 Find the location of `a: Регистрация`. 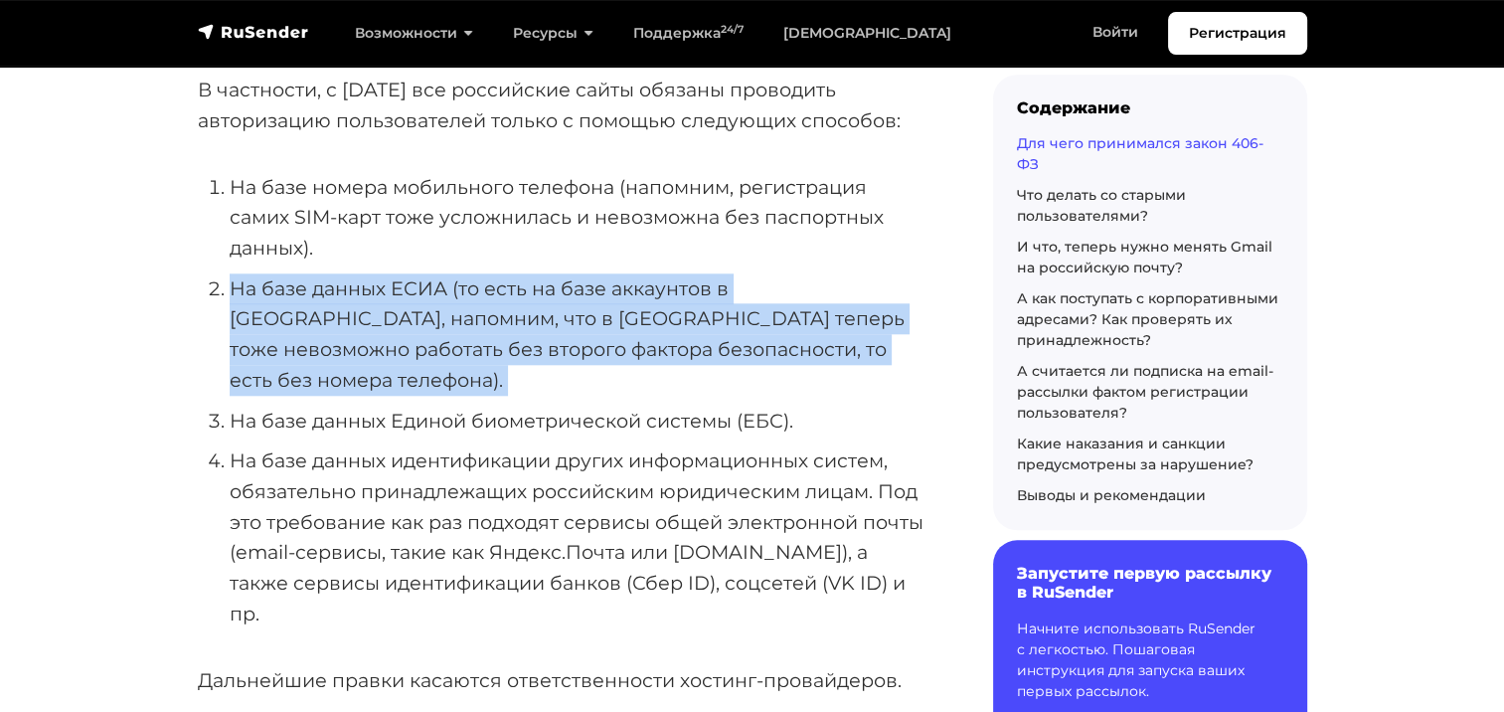

a: Регистрация is located at coordinates (1237, 33).